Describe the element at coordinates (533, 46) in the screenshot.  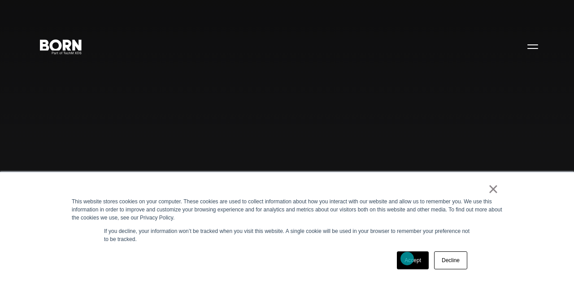
I see `button: Open` at that location.